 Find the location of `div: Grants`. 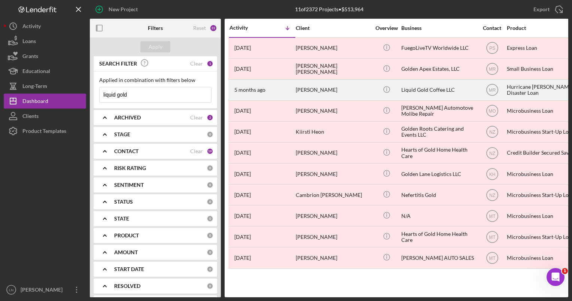

div: Grants is located at coordinates (30, 57).